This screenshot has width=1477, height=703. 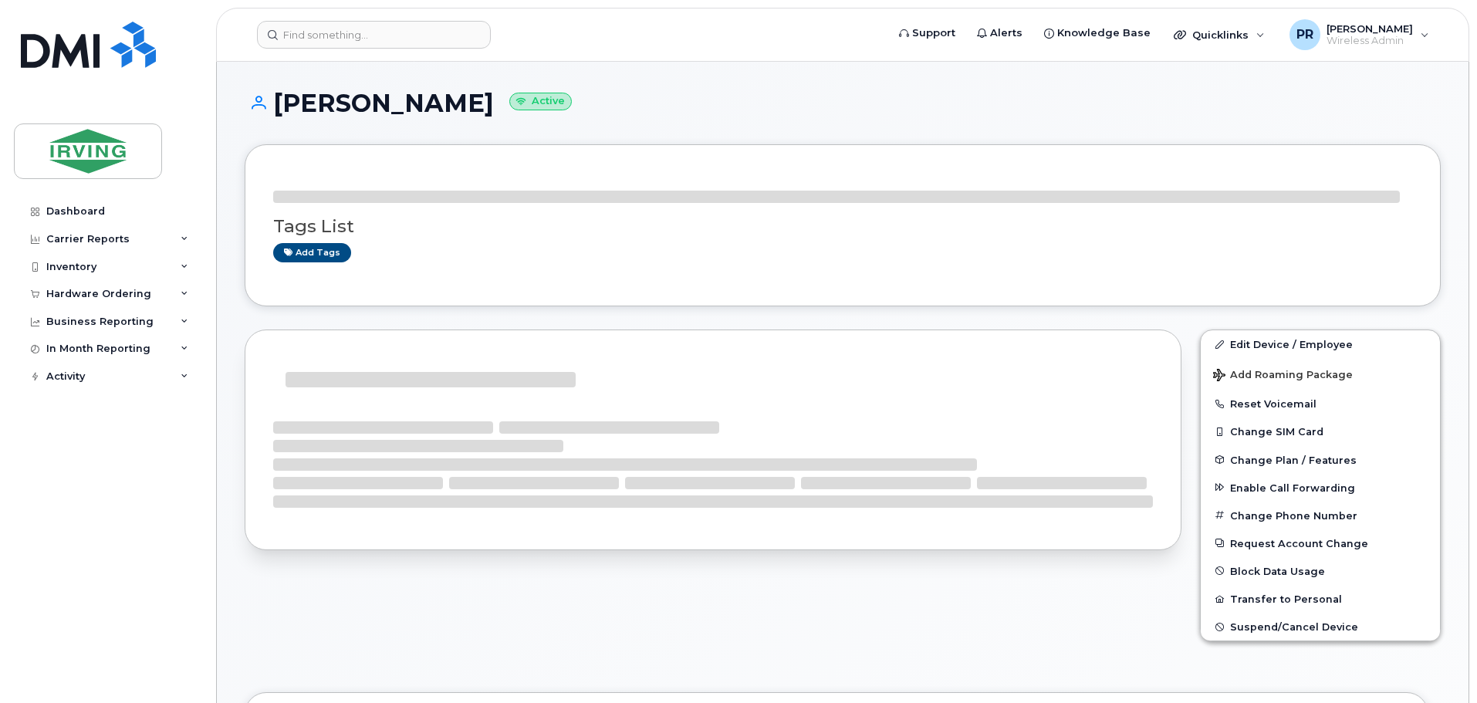 I want to click on button: Add Roaming Package, so click(x=1321, y=374).